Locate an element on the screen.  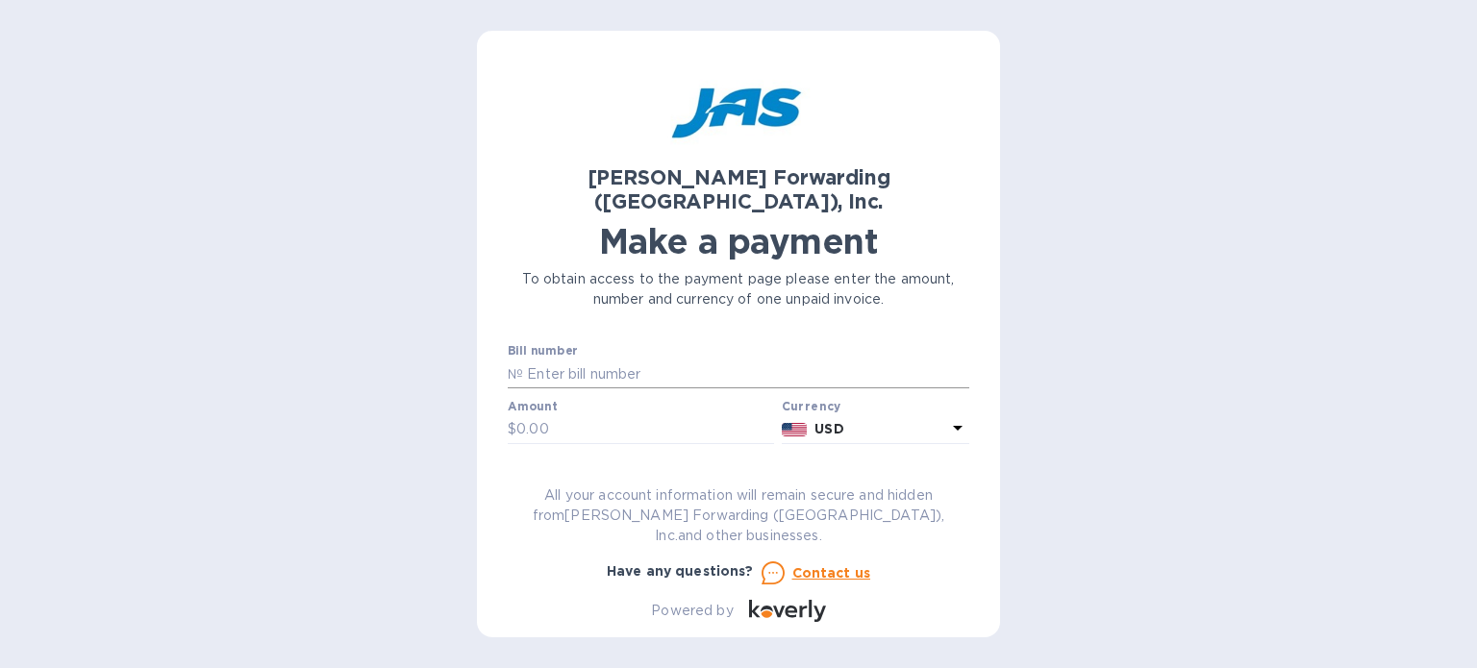
h1: Make a payment is located at coordinates (738, 241).